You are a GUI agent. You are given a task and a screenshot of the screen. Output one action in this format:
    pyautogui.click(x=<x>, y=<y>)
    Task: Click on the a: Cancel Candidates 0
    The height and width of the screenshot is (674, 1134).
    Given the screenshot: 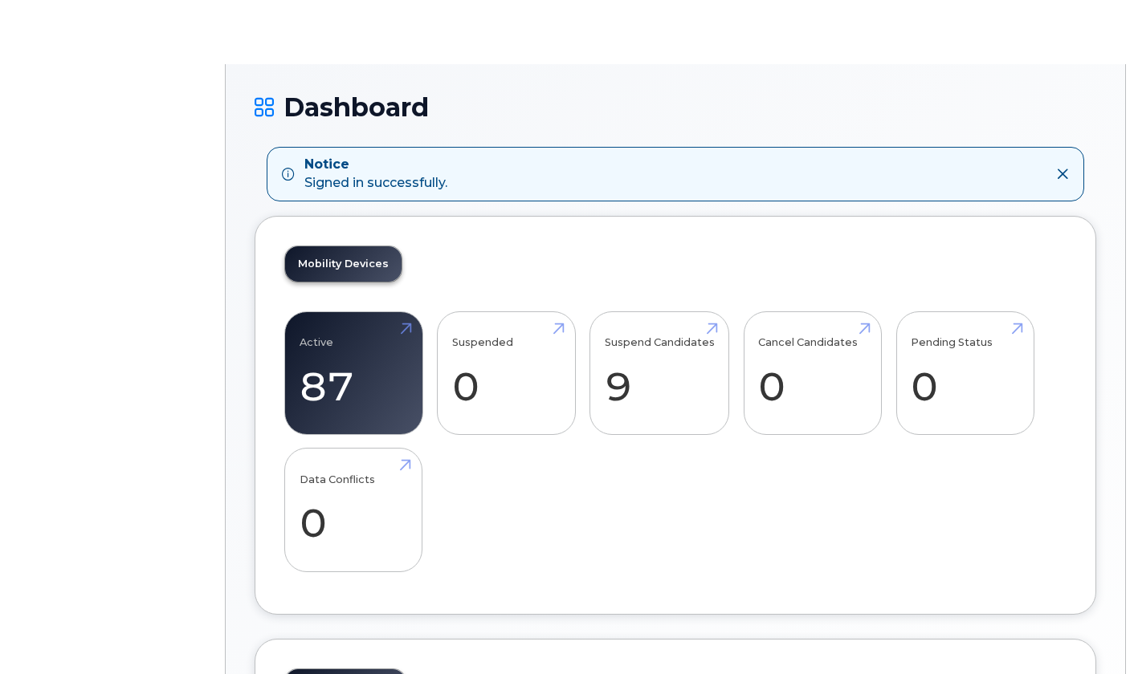 What is the action you would take?
    pyautogui.click(x=812, y=373)
    